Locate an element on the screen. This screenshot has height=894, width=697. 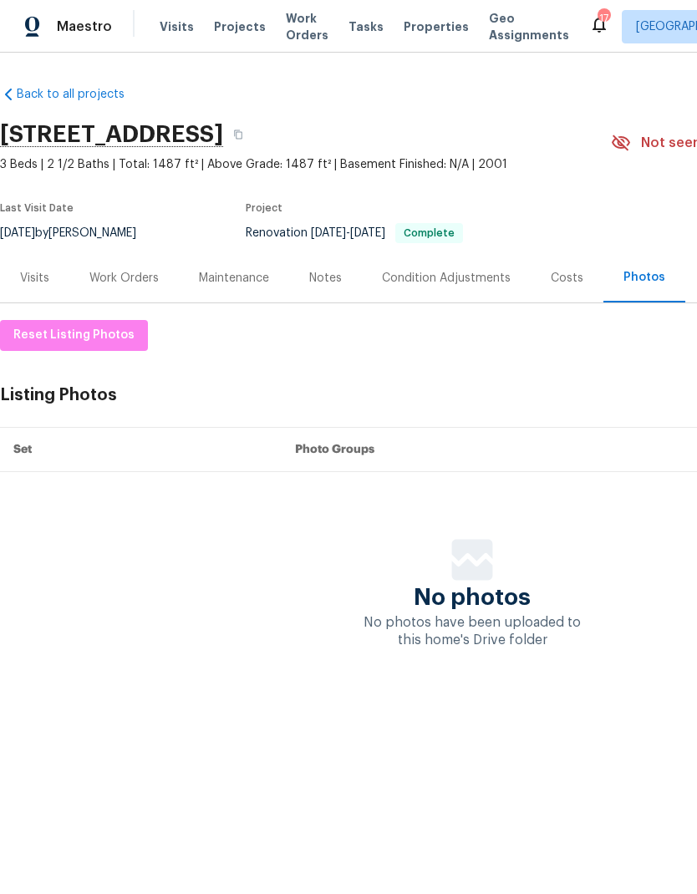
span: Complete is located at coordinates (429, 233).